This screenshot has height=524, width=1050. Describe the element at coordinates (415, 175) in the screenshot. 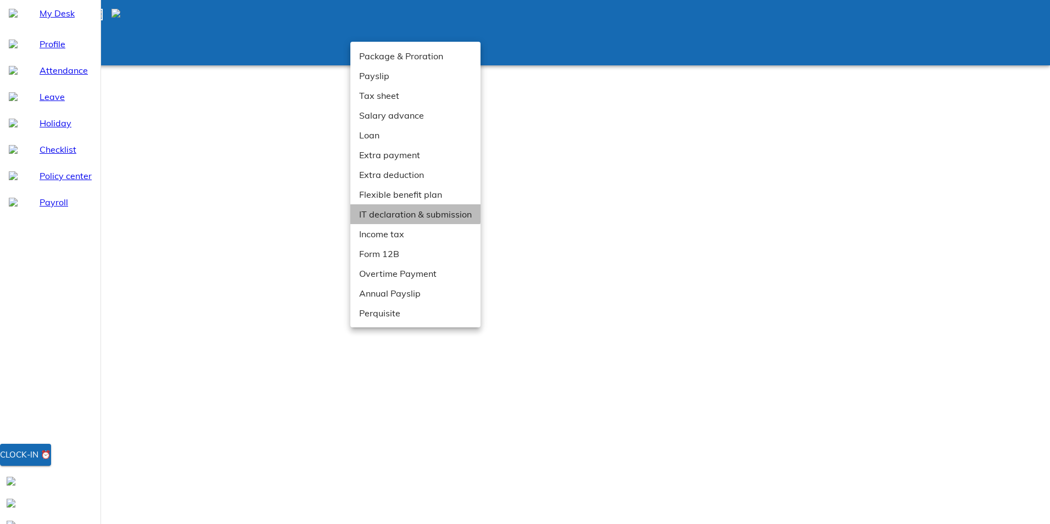

I see `li: Extra deduction` at that location.